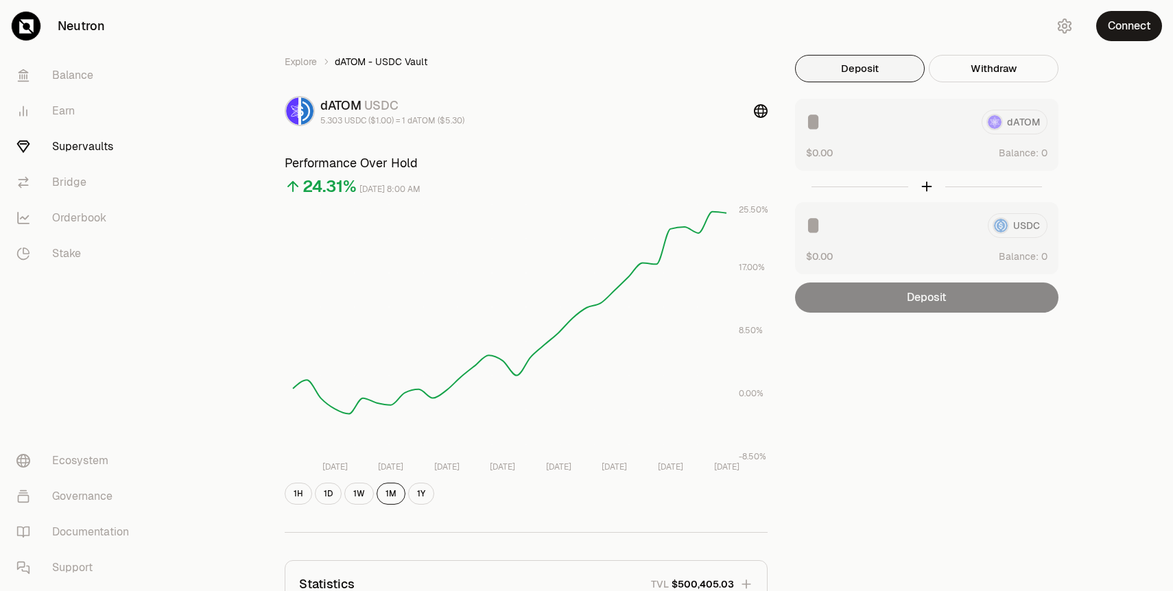 The height and width of the screenshot is (591, 1173). What do you see at coordinates (381, 62) in the screenshot?
I see `span: dATOM - USDC Vault` at bounding box center [381, 62].